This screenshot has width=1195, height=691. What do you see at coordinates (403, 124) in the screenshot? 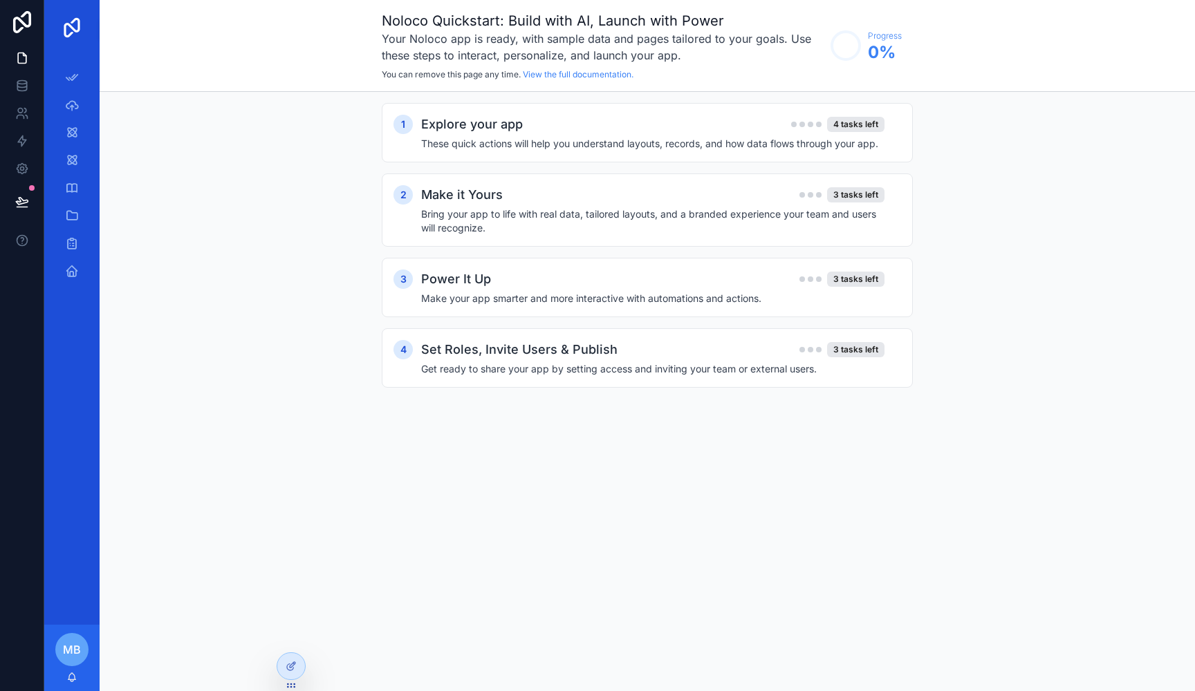
I see `div: 1` at bounding box center [403, 124].